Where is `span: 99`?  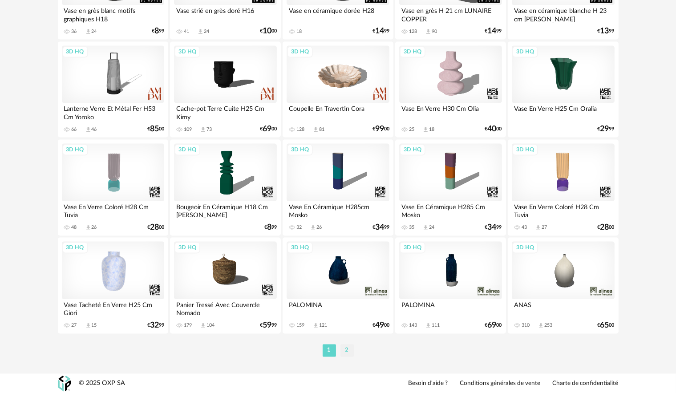
span: 99 is located at coordinates (380, 129).